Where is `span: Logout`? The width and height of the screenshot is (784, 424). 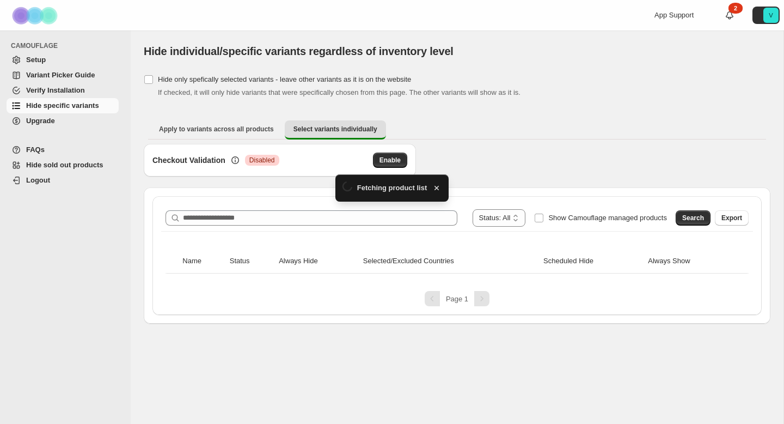 span: Logout is located at coordinates (38, 180).